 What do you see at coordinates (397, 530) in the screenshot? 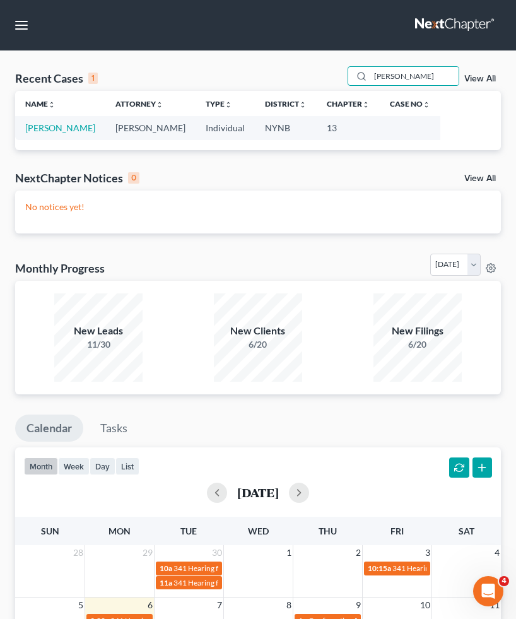
I see `span: Fri` at bounding box center [397, 530].